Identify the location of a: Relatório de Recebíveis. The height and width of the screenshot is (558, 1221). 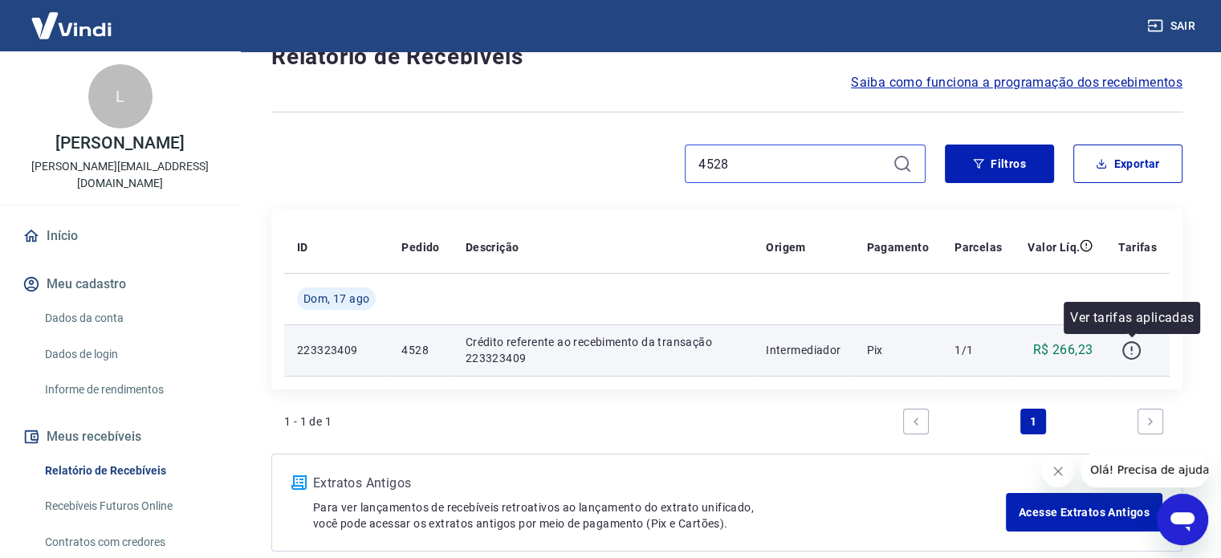
(129, 471).